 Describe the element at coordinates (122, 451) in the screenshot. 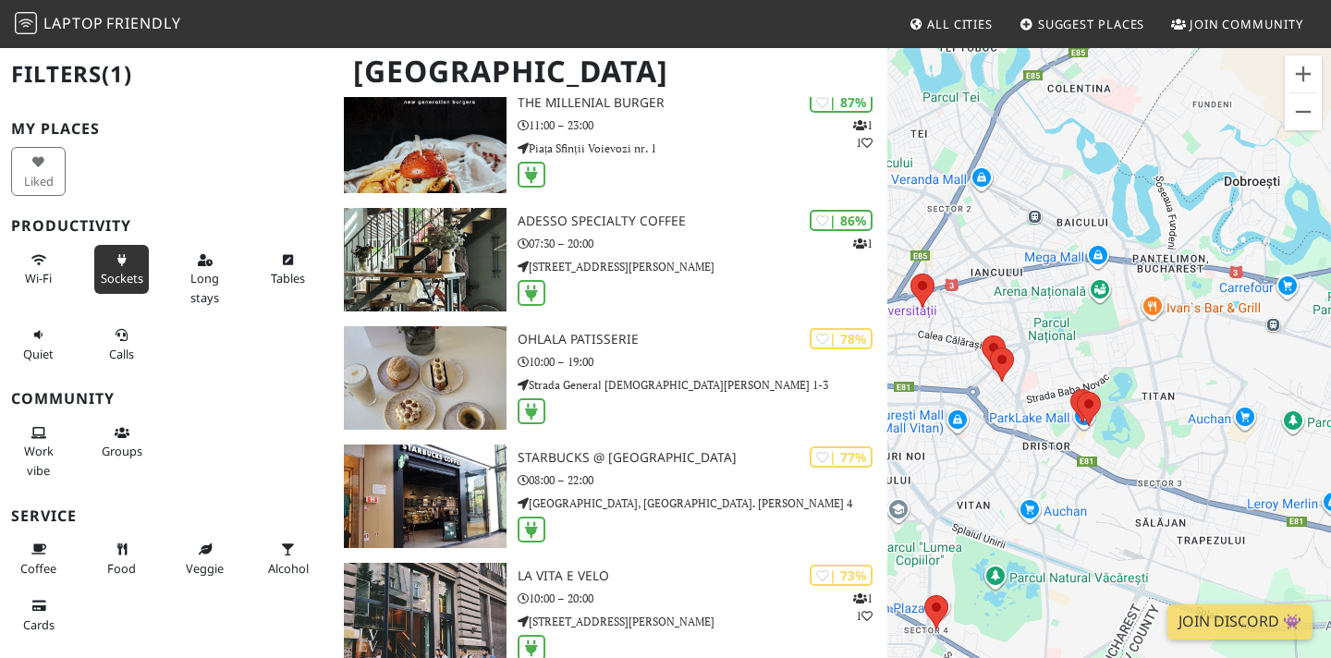

I see `span: Group tables` at that location.